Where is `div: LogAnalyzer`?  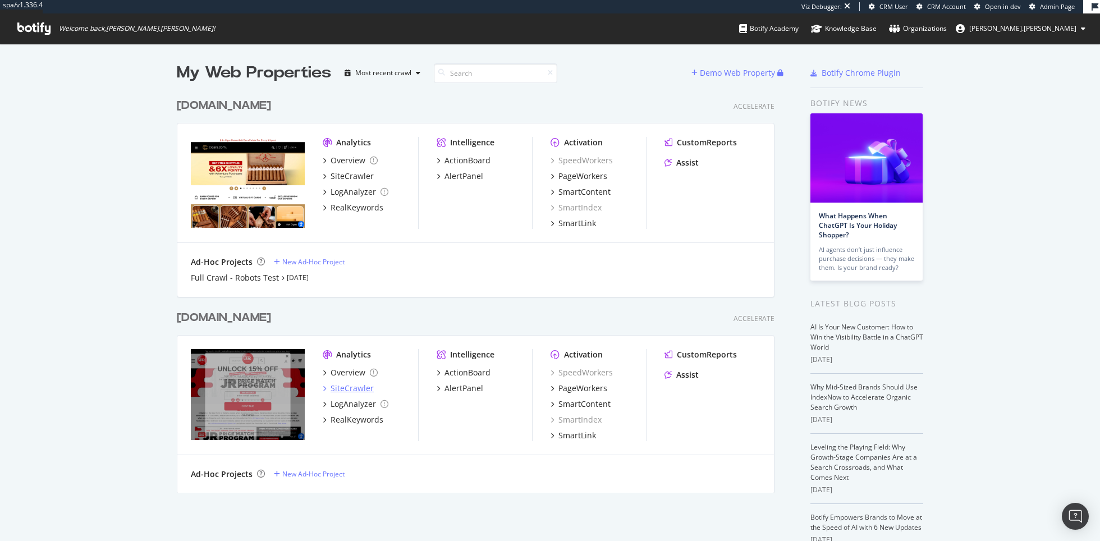
div: LogAnalyzer is located at coordinates (353, 404).